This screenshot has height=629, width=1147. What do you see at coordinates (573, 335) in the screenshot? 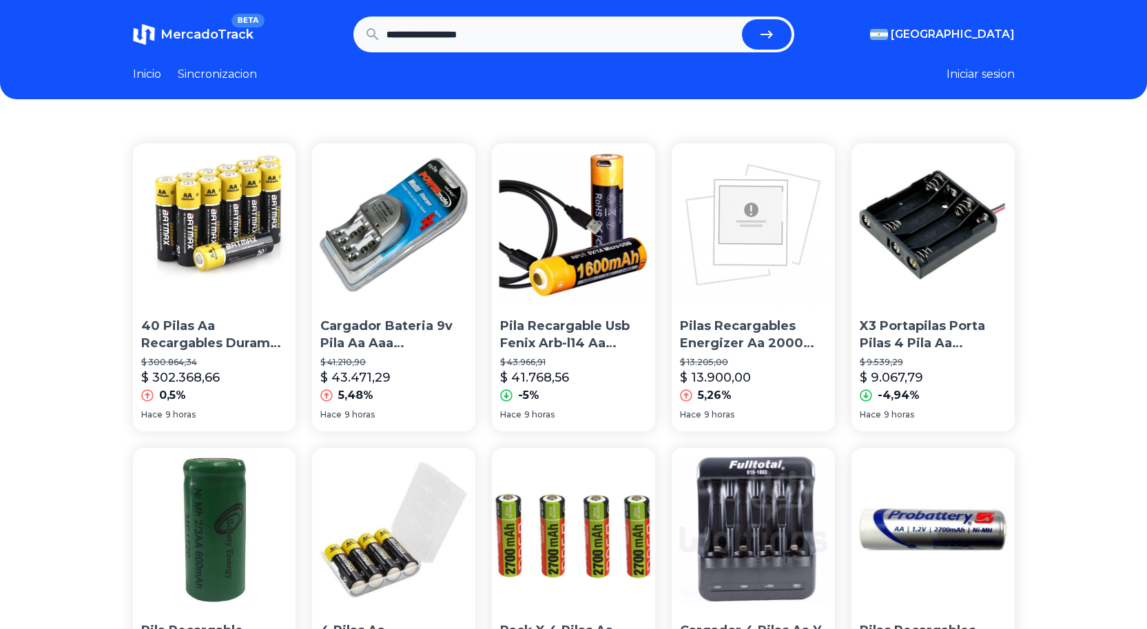
I see `p: Pila Recargable Usb Fenix Arb-l14 Aa 1600mah X2 Unidades` at bounding box center [573, 335].